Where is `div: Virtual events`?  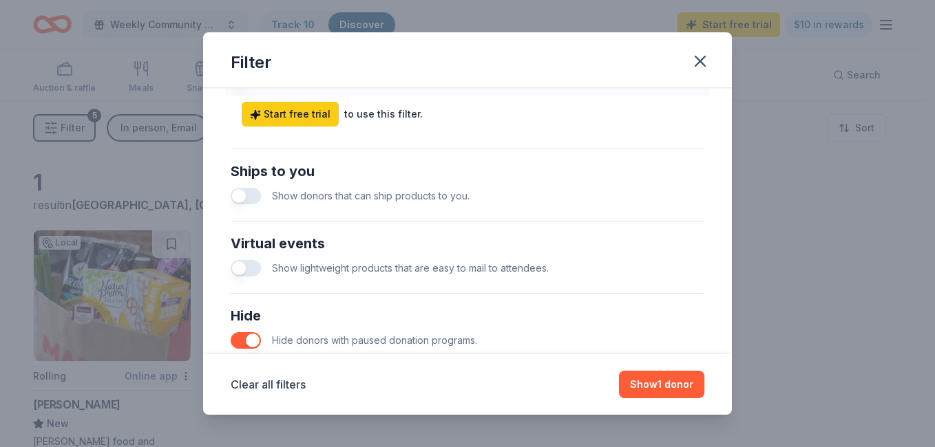 div: Virtual events is located at coordinates (467, 244).